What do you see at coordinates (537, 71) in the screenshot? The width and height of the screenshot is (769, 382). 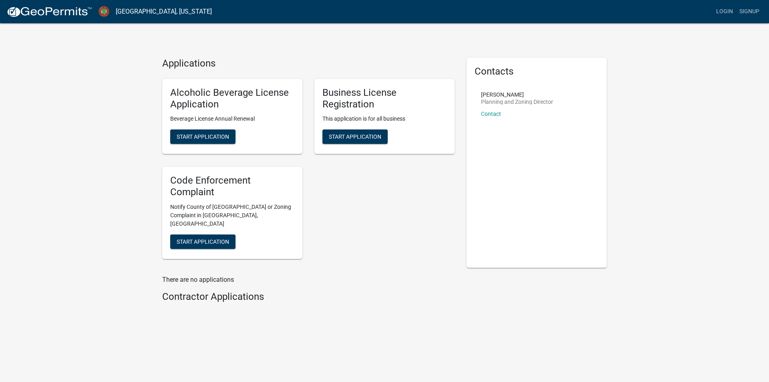 I see `h5: Contacts` at bounding box center [537, 71].